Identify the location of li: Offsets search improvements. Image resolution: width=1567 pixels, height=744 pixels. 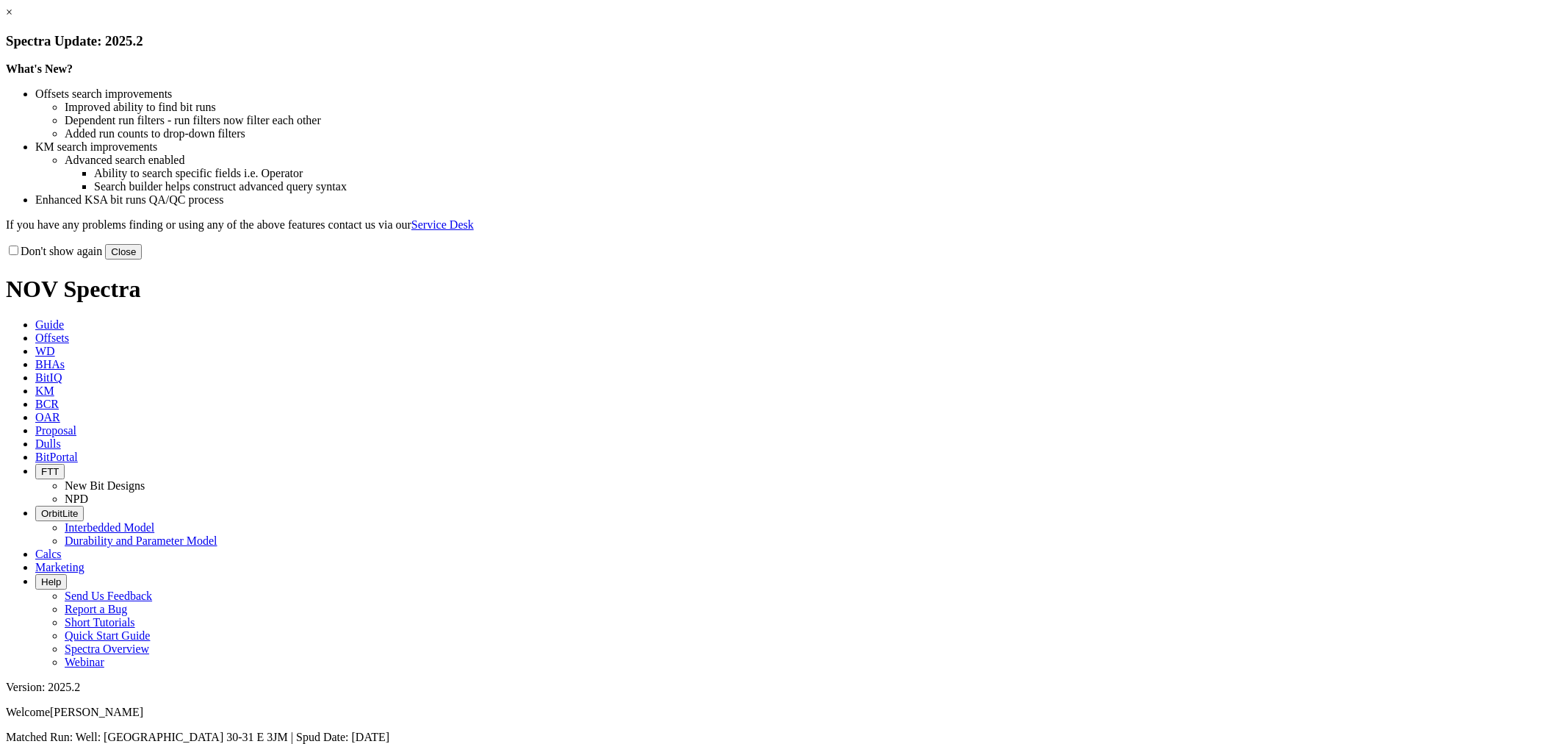
(798, 94).